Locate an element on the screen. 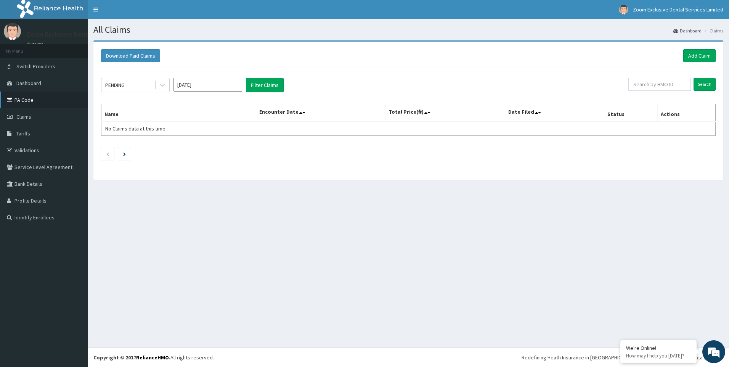 Image resolution: width=729 pixels, height=367 pixels. h1: All Claims is located at coordinates (408, 30).